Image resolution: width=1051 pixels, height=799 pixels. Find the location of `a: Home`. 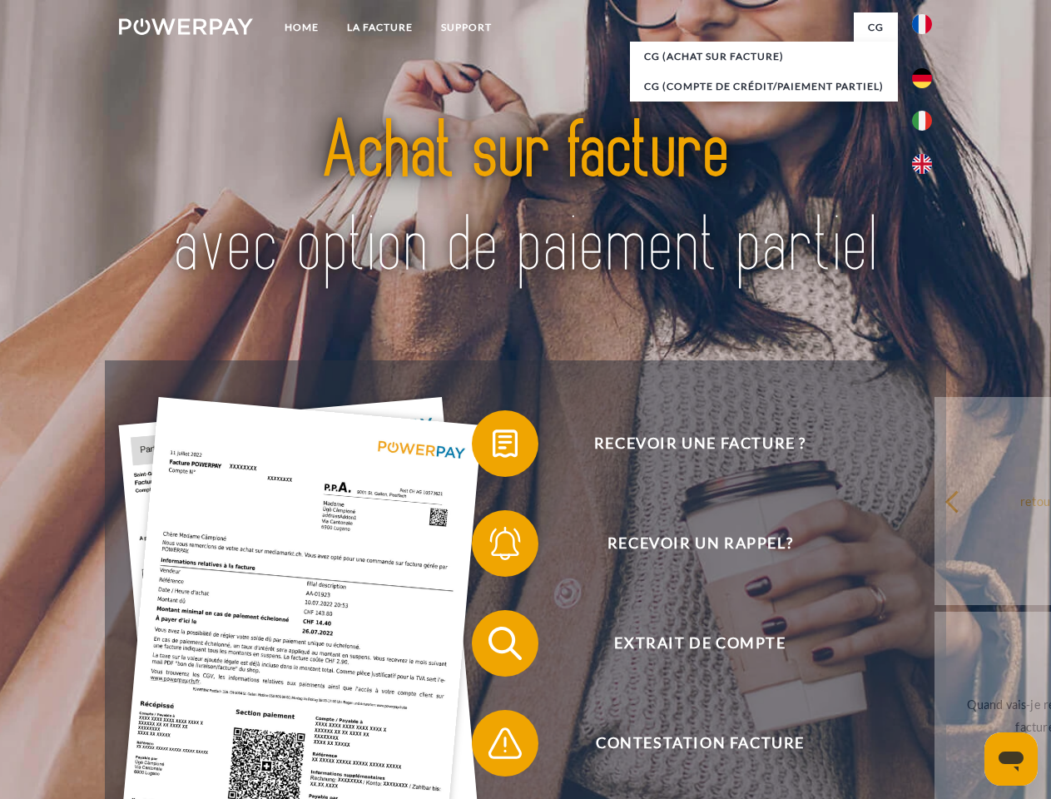

a: Home is located at coordinates (301, 27).